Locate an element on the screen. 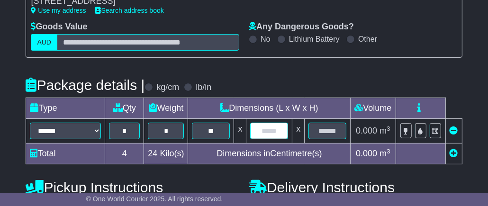  h4: Package details | is located at coordinates (85, 85).